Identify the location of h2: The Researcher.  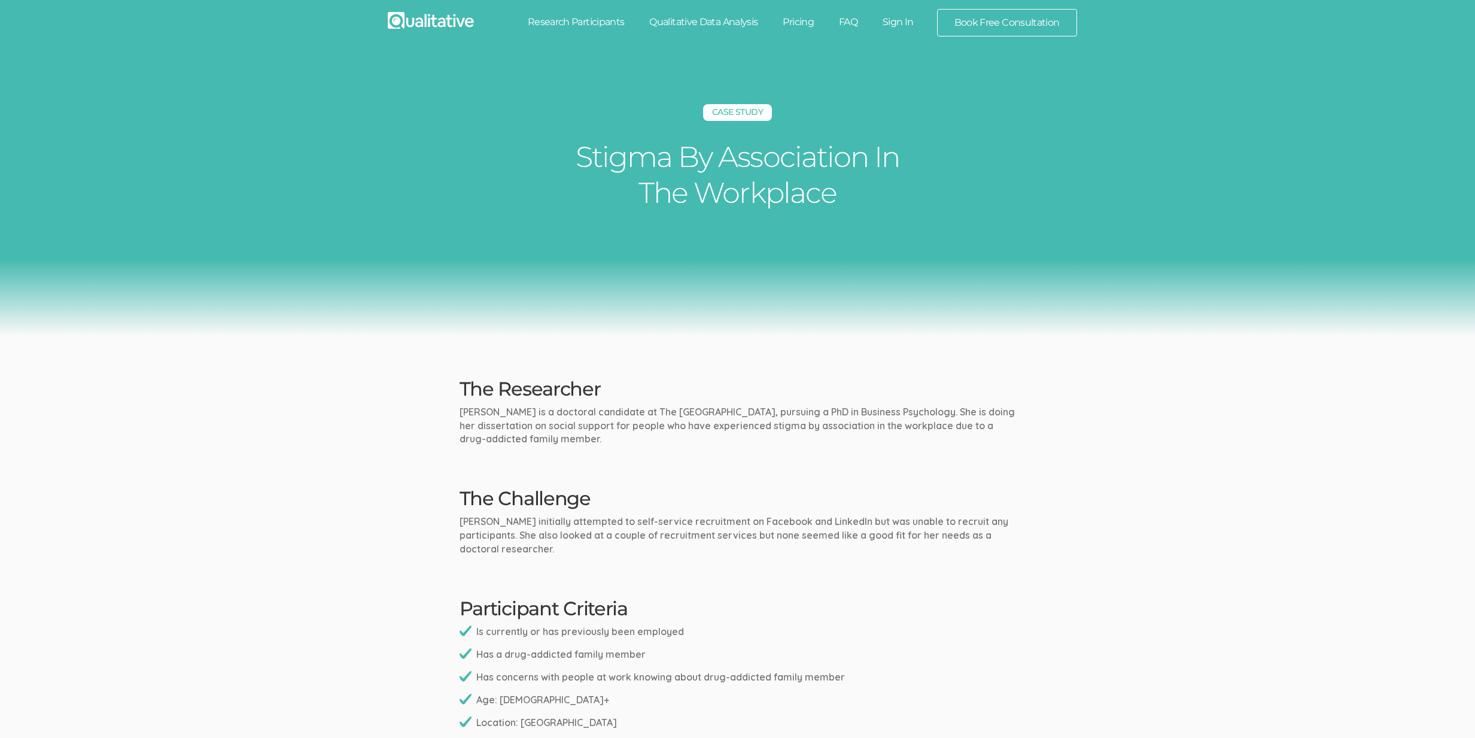
(738, 388).